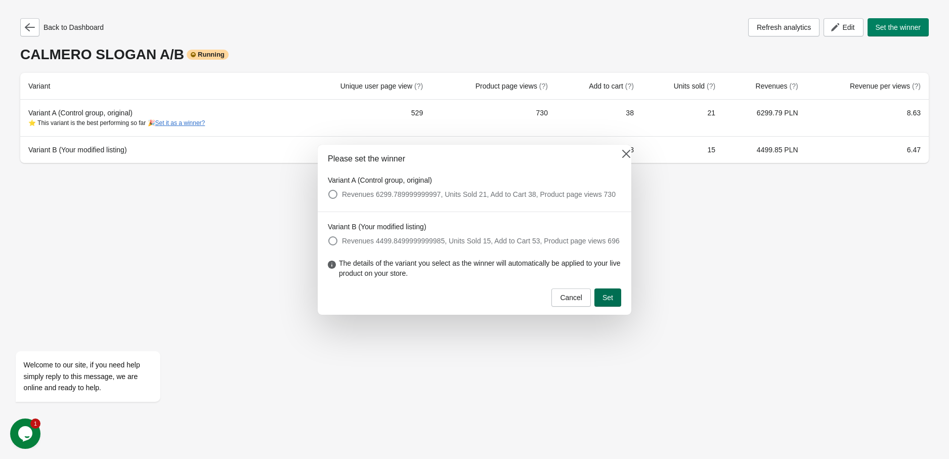  What do you see at coordinates (481, 241) in the screenshot?
I see `span: Revenues 4499.8499999999985, Units Sold 15, Add to Cart 53, Product page views 696` at bounding box center [481, 241].